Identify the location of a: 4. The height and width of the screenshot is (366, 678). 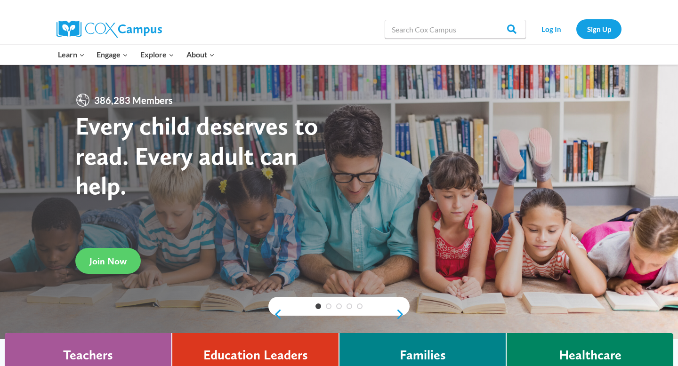
(349, 306).